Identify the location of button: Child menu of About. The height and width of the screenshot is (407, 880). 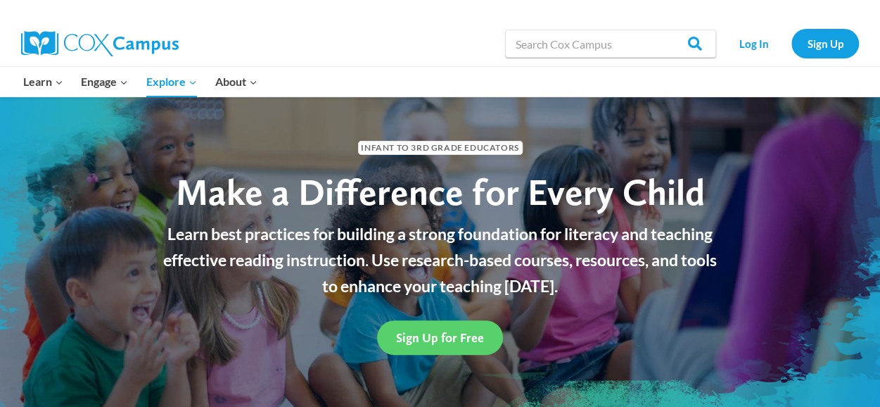
(236, 82).